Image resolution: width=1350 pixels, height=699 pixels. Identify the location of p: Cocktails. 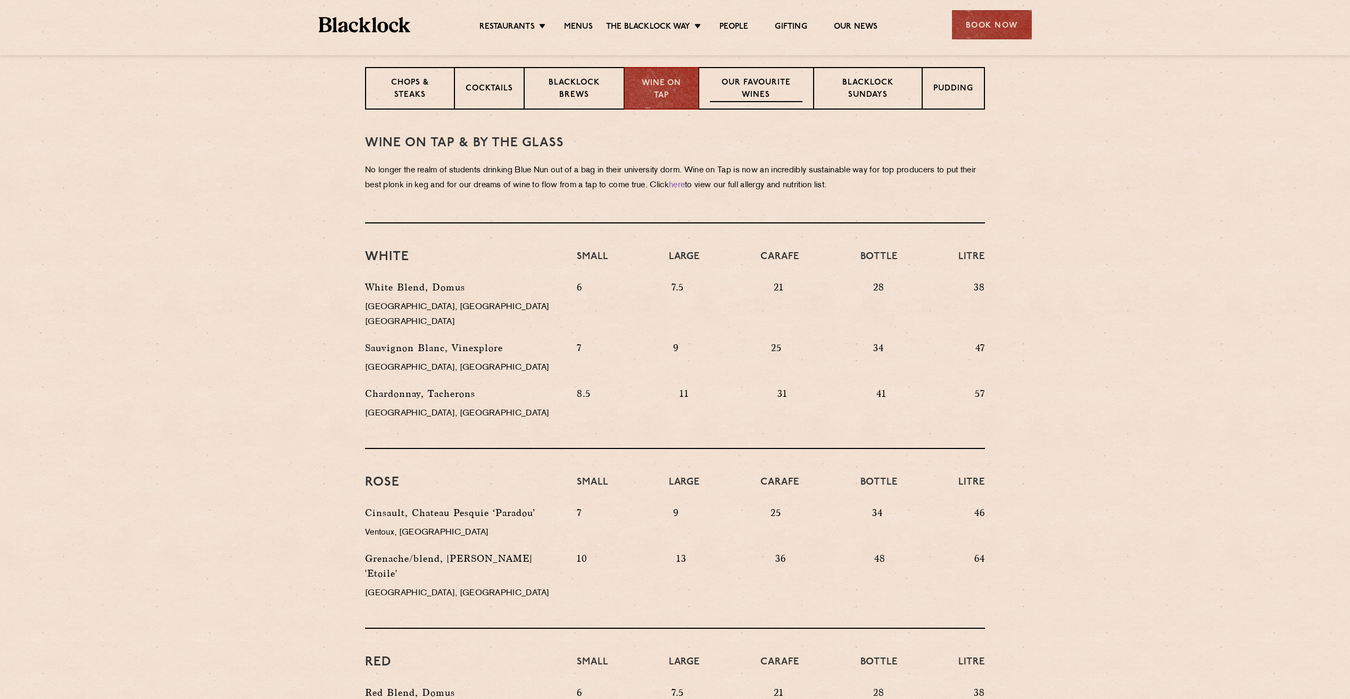
(489, 89).